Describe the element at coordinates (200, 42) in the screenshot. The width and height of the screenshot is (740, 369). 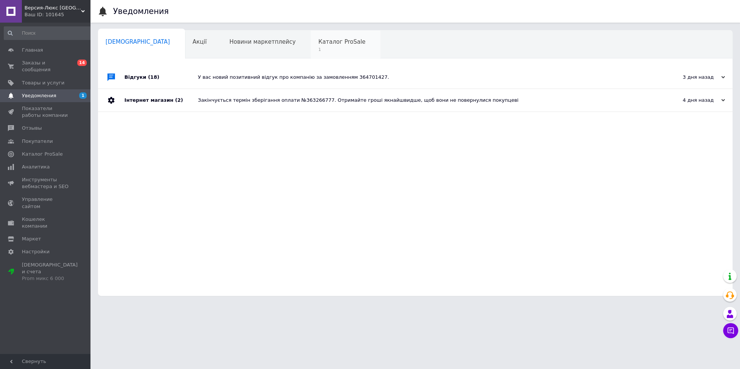
I see `span: Акції` at that location.